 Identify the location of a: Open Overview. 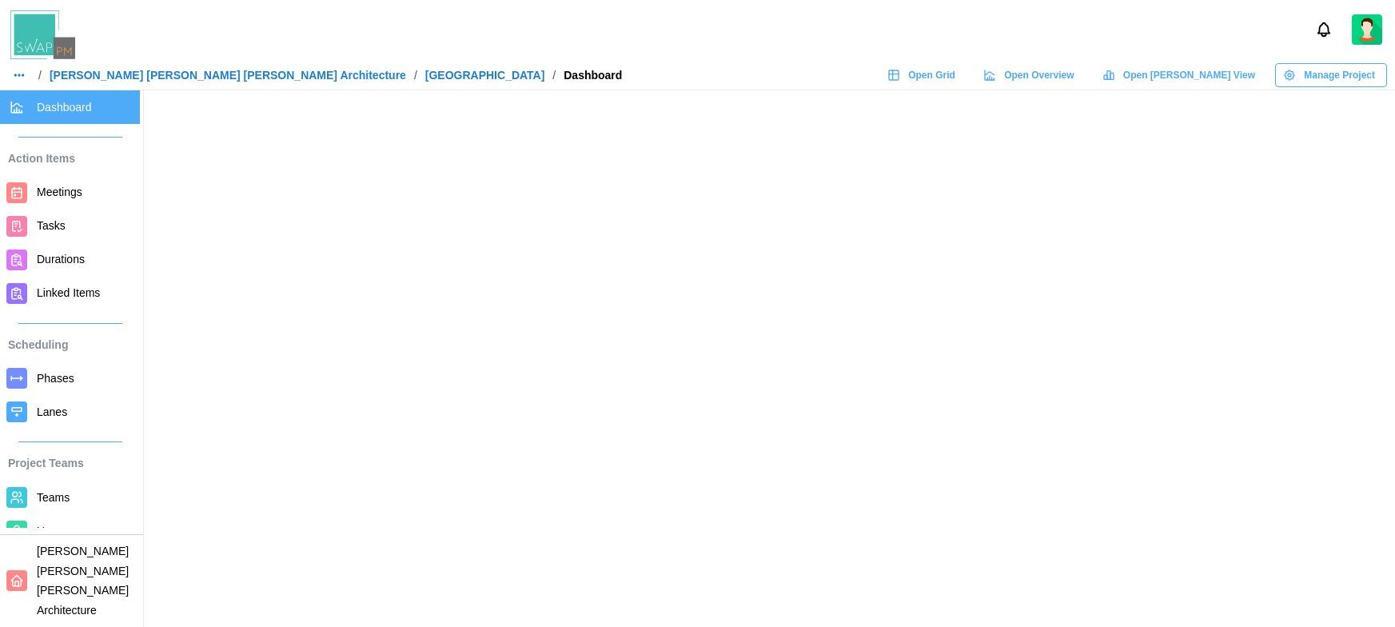
(1030, 75).